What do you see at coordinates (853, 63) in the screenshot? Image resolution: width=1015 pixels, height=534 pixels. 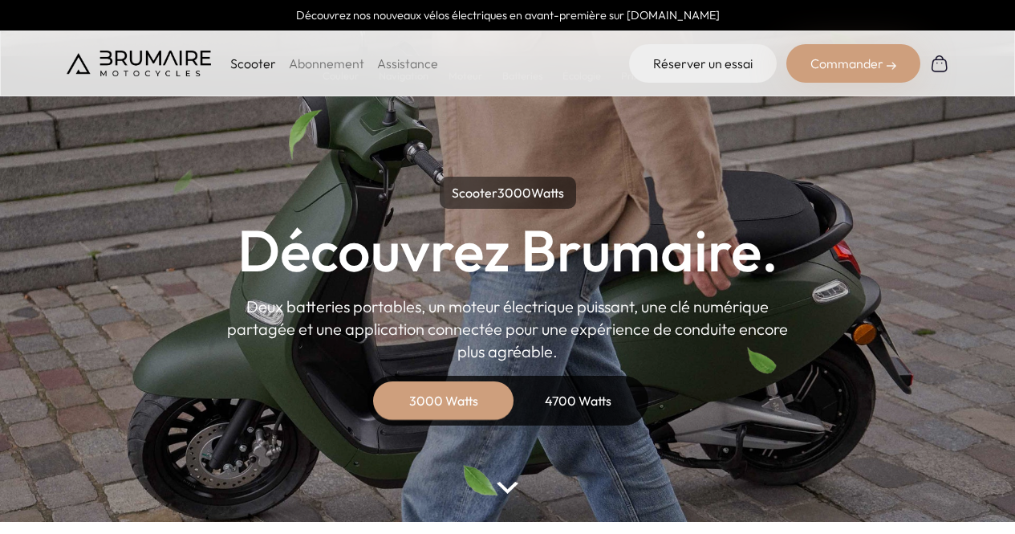 I see `div: Commander` at bounding box center [853, 63].